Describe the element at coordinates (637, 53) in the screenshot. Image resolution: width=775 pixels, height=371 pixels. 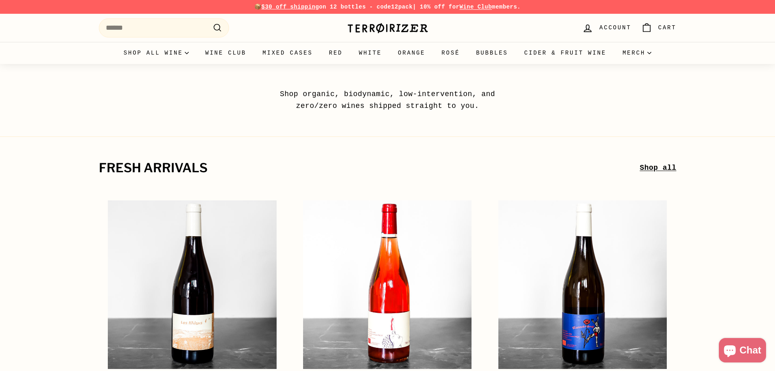
I see `summary: Merch` at that location.